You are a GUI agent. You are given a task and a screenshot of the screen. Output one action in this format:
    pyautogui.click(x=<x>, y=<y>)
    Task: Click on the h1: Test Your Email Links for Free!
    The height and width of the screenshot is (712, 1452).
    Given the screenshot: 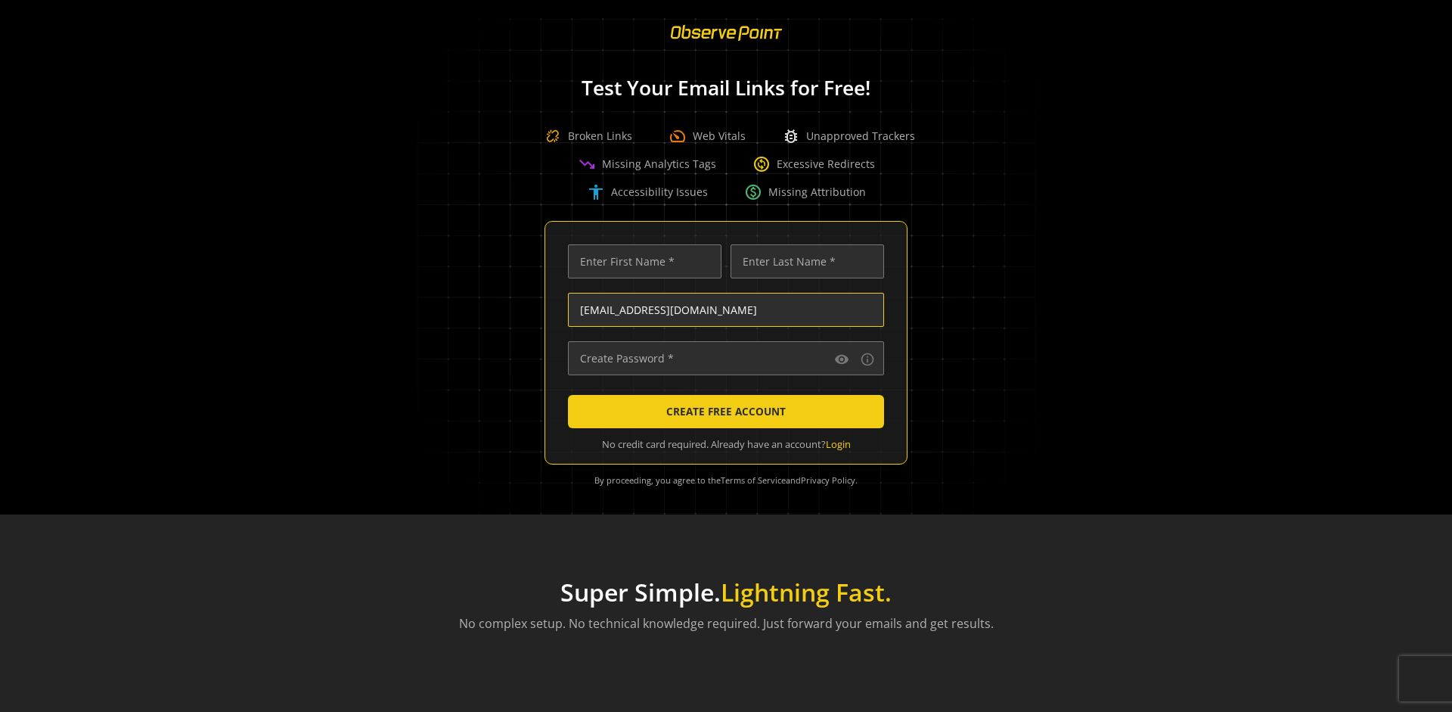 What is the action you would take?
    pyautogui.click(x=726, y=88)
    